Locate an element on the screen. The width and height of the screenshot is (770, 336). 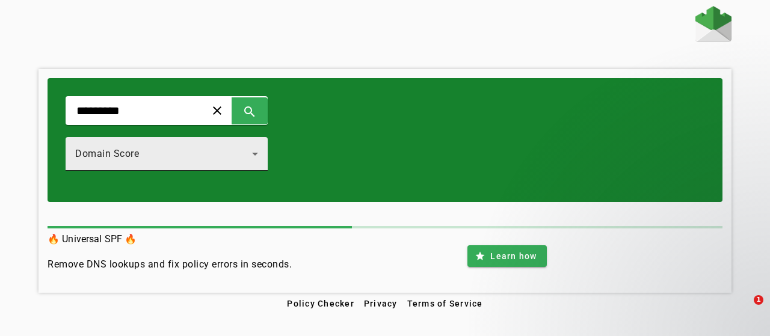
span: Privacy is located at coordinates (381, 304).